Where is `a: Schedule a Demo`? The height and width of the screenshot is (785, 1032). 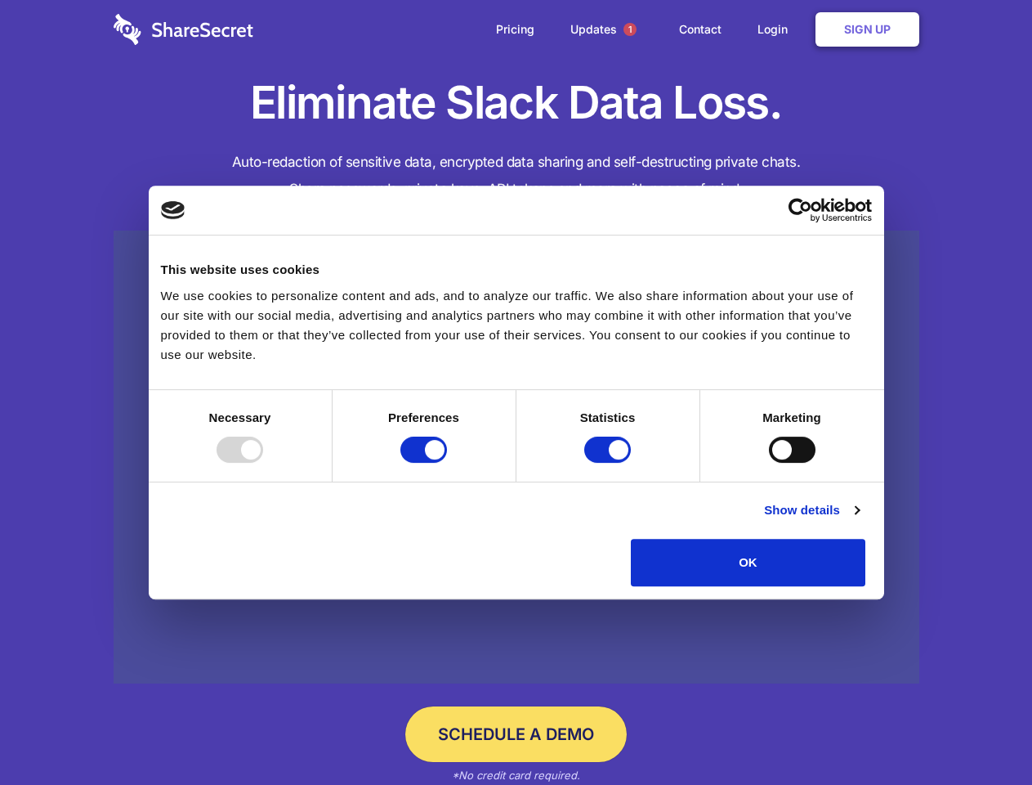 a: Schedule a Demo is located at coordinates (516, 734).